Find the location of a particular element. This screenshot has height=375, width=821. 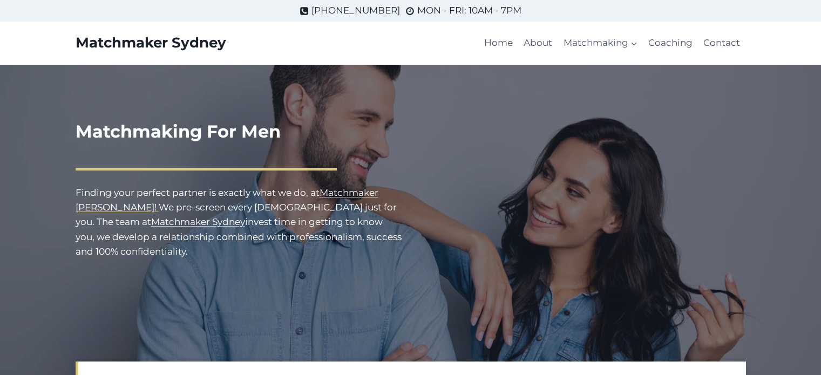

a: Coaching is located at coordinates (671, 43).